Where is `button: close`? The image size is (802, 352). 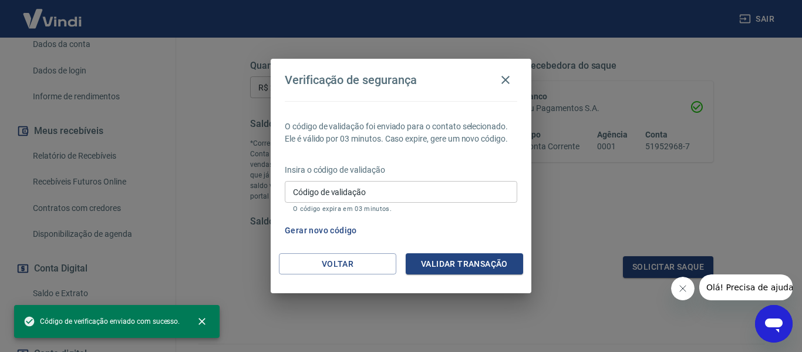
button: close is located at coordinates (202, 321).